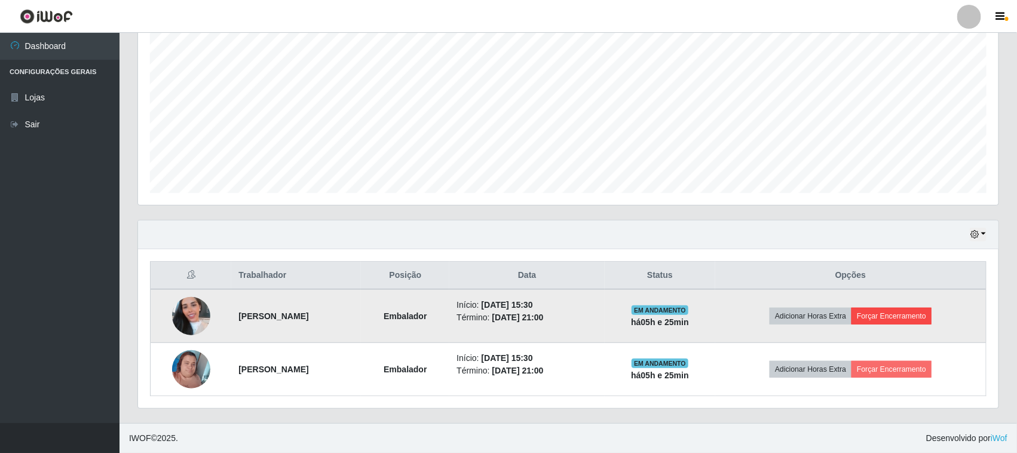  What do you see at coordinates (527, 276) in the screenshot?
I see `th: Data` at bounding box center [527, 276].